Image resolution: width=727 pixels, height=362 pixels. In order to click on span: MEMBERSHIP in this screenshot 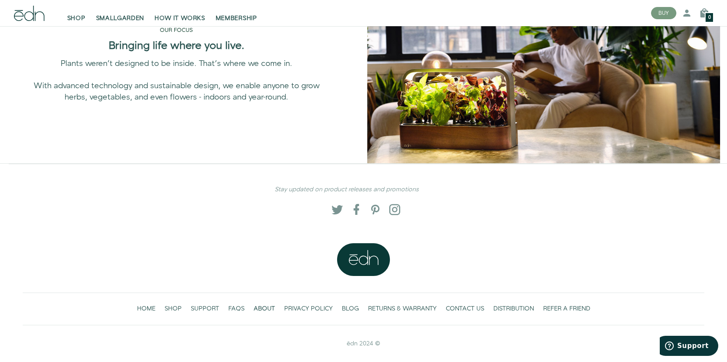, I will do `click(236, 18)`.